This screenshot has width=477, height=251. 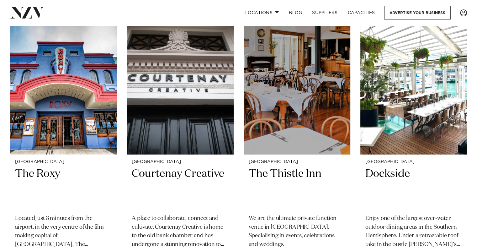 I want to click on h2: The Thistle Inn, so click(x=297, y=188).